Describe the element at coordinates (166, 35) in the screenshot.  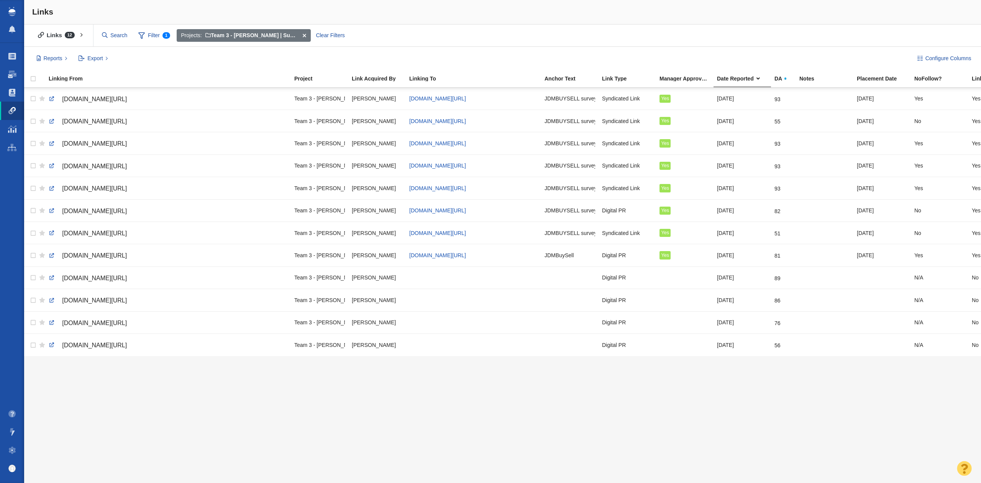
I see `span: 1` at that location.